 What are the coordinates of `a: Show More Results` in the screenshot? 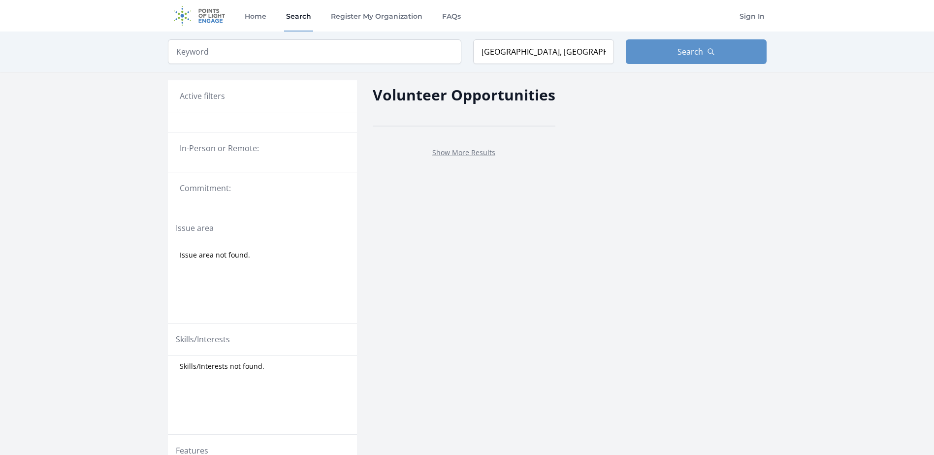 It's located at (464, 152).